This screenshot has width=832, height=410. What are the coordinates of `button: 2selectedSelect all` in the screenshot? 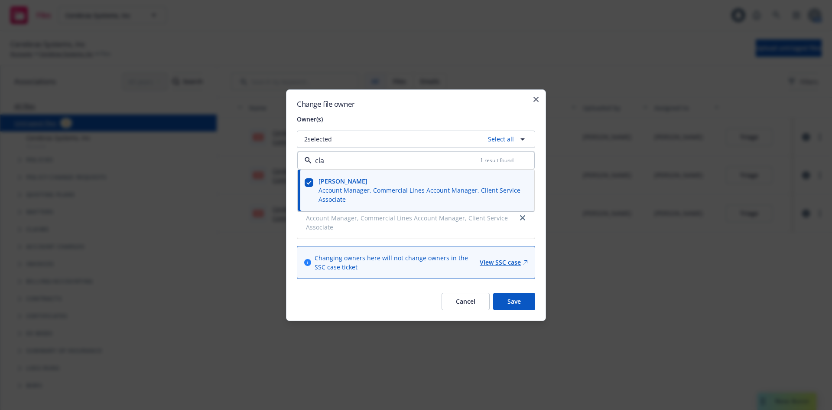 It's located at (416, 139).